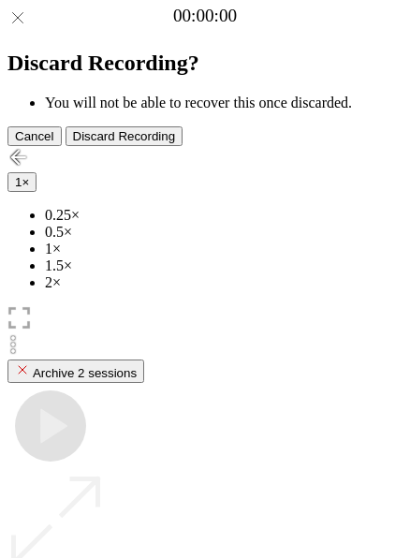 This screenshot has width=410, height=558. Describe the element at coordinates (224, 232) in the screenshot. I see `li: 0.5×` at that location.